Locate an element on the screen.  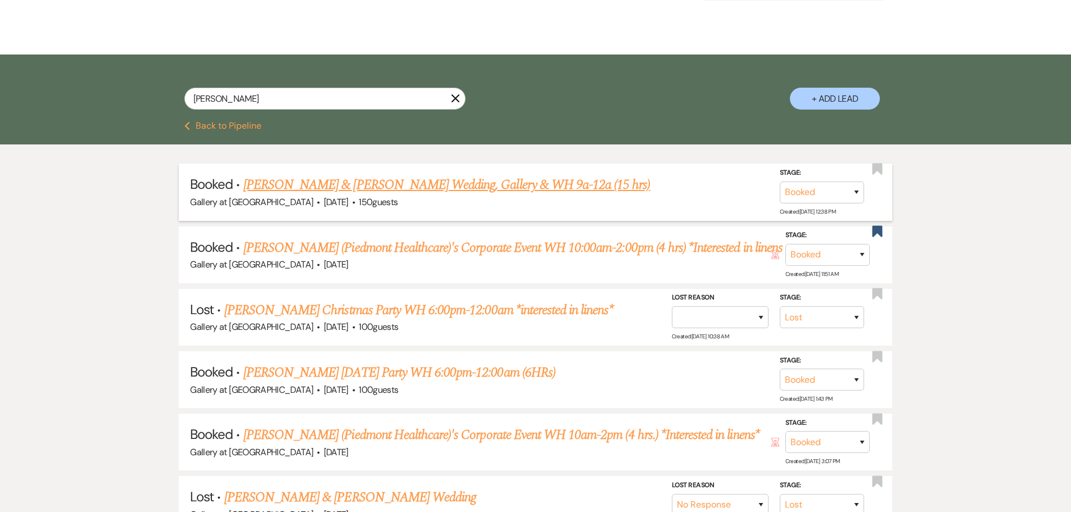
span: 150 guests is located at coordinates (378, 202).